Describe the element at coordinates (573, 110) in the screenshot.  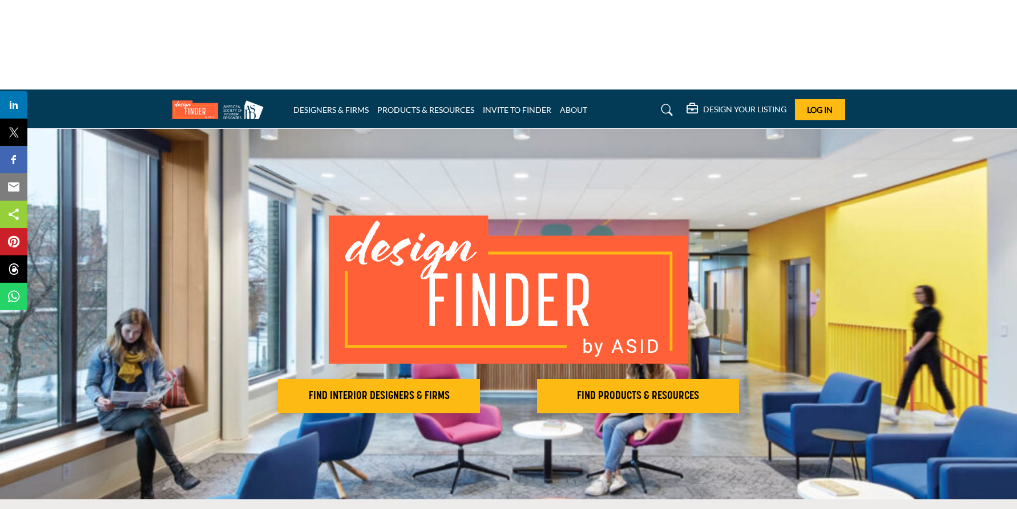
I see `a: ABOUT` at that location.